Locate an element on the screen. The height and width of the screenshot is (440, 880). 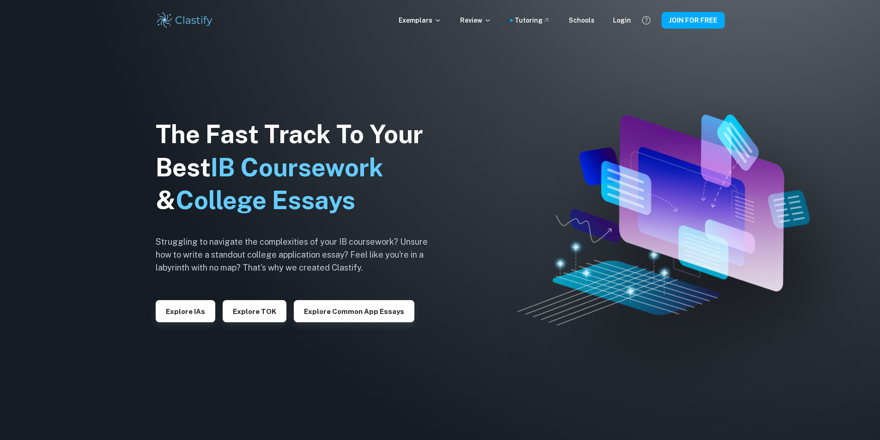
a: Explore Common App essays is located at coordinates (354, 311).